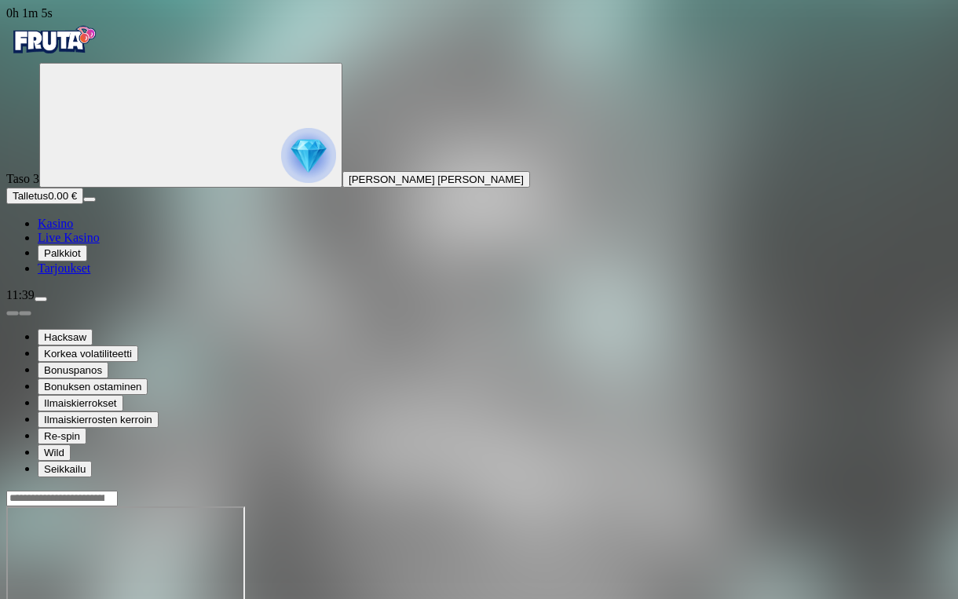 This screenshot has height=599, width=958. I want to click on span: Bonuspanos, so click(73, 370).